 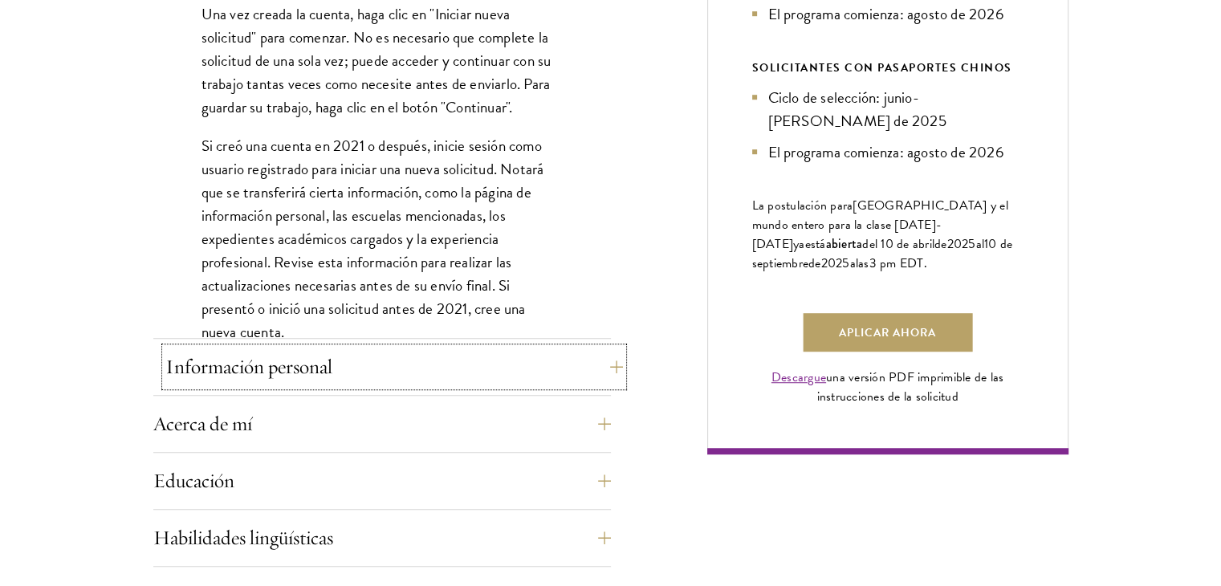 What do you see at coordinates (394, 367) in the screenshot?
I see `button: Información personal` at bounding box center [394, 367].